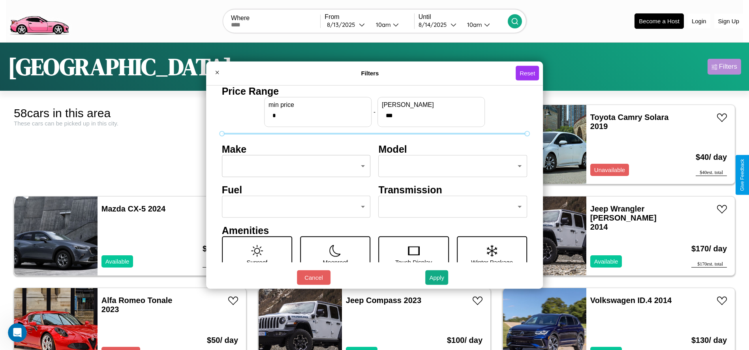 The width and height of the screenshot is (749, 350). I want to click on img: logo, so click(39, 20).